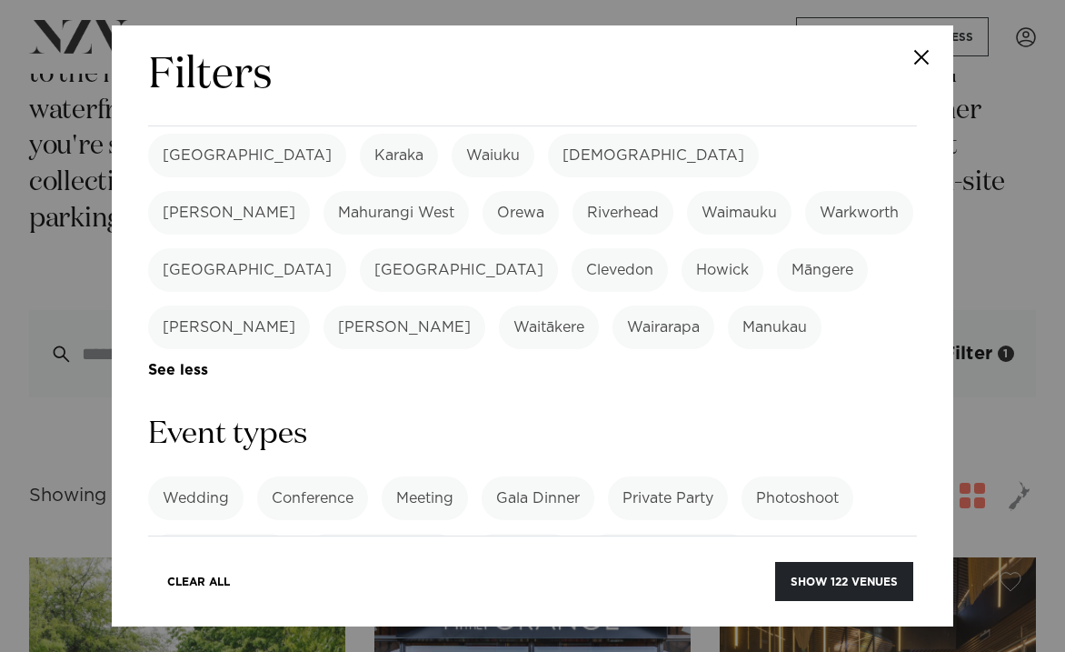 The height and width of the screenshot is (652, 1065). Describe the element at coordinates (424, 498) in the screenshot. I see `label: Meeting` at that location.